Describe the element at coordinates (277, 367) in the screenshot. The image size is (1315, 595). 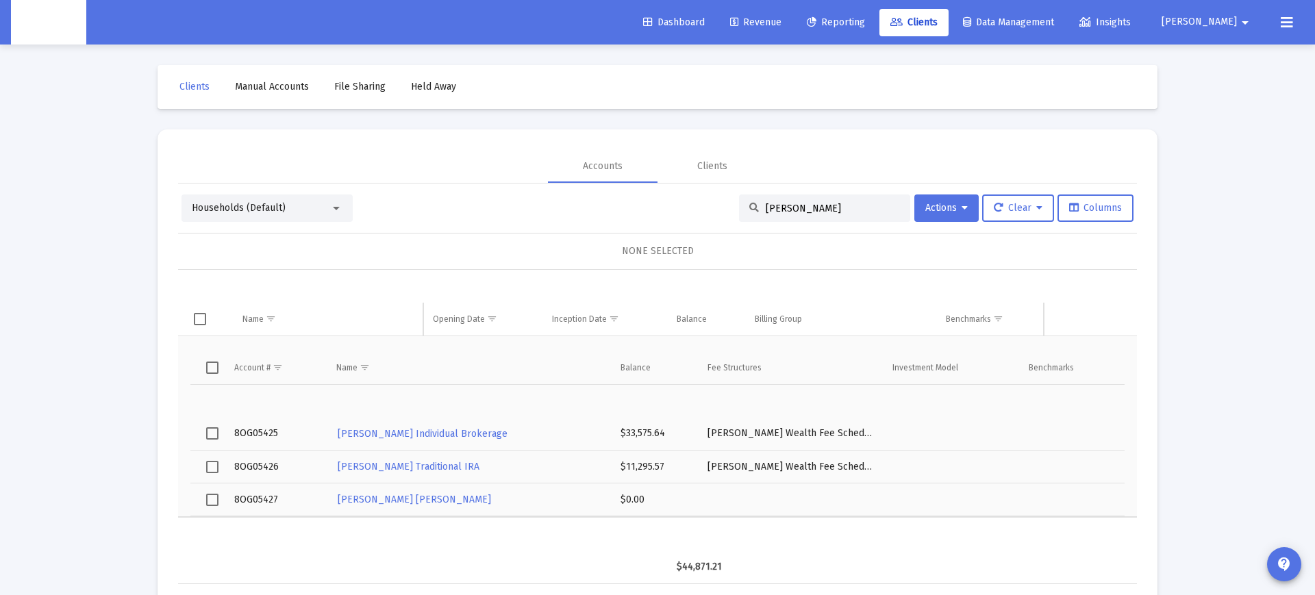
I see `span: Show filter options for column 'Account #'` at that location.